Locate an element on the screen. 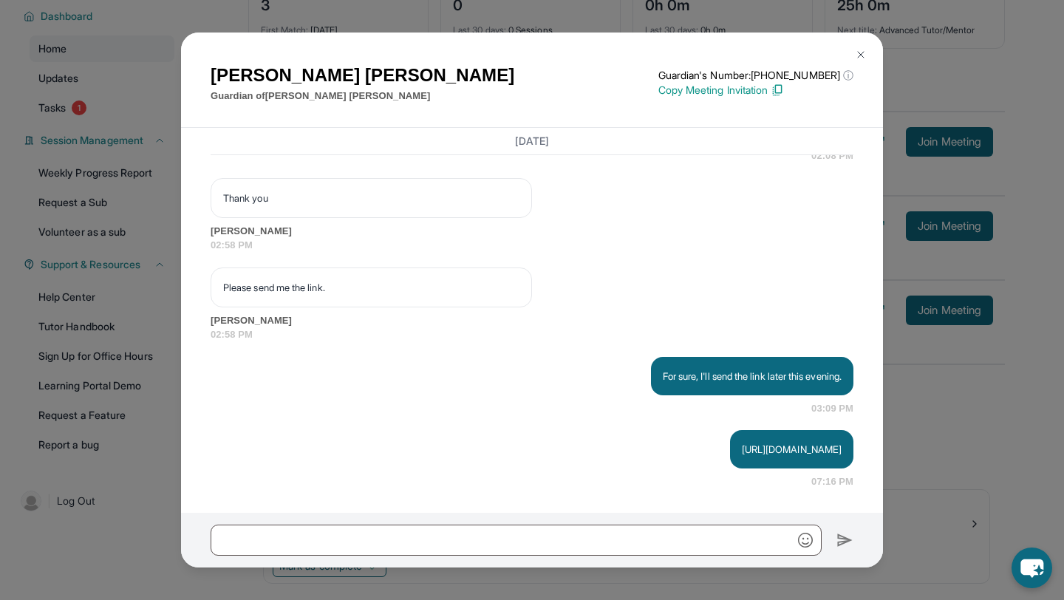  img: Close Icon is located at coordinates (861, 55).